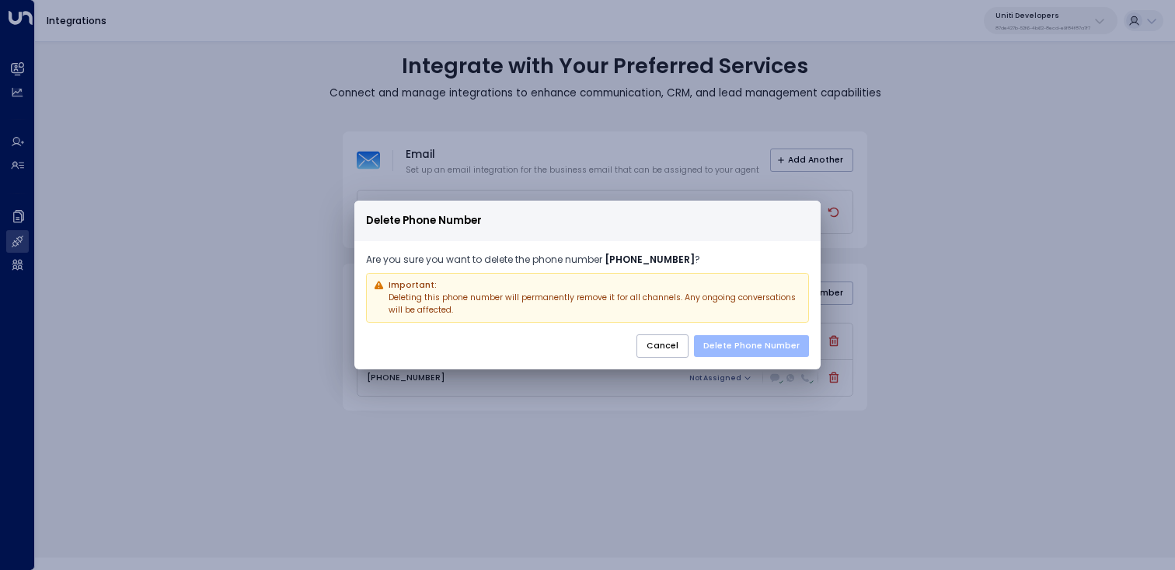  What do you see at coordinates (595, 285) in the screenshot?
I see `p: Important:` at bounding box center [595, 285].